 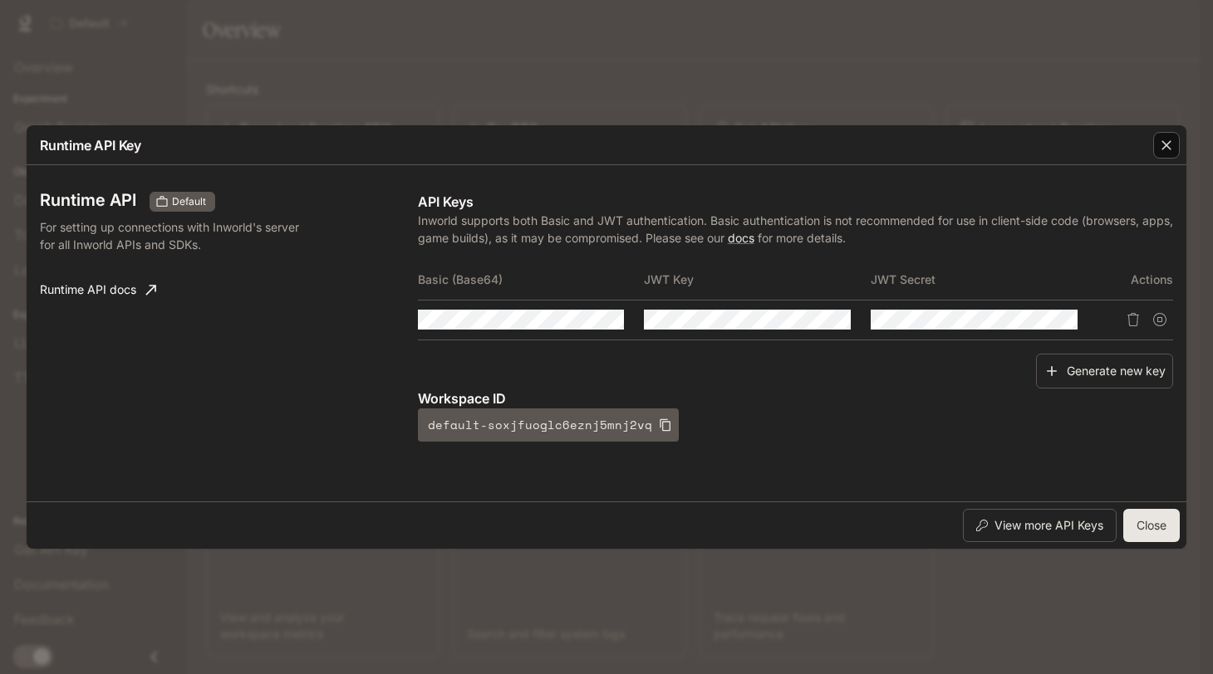 I want to click on th: JWT Secret, so click(x=983, y=280).